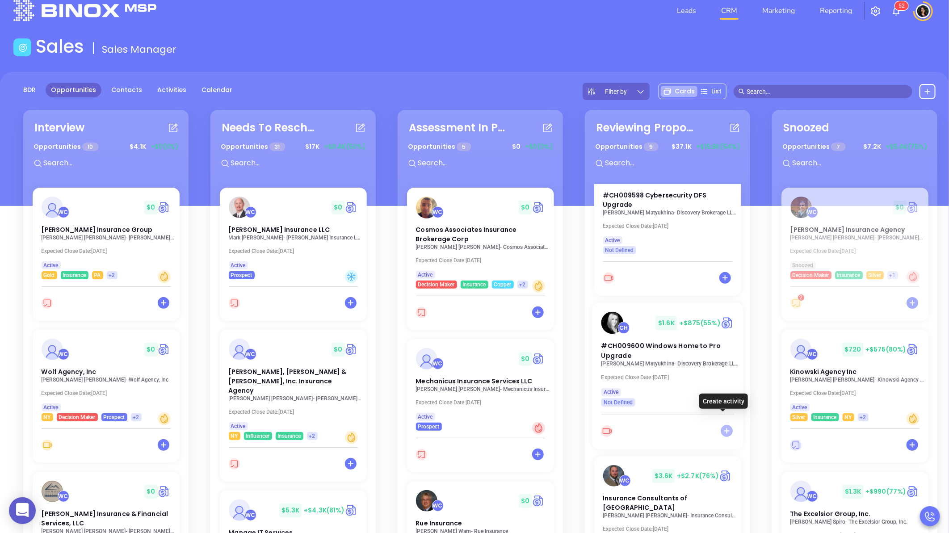 Image resolution: width=949 pixels, height=533 pixels. Describe the element at coordinates (798, 417) in the screenshot. I see `span: Silver` at that location.